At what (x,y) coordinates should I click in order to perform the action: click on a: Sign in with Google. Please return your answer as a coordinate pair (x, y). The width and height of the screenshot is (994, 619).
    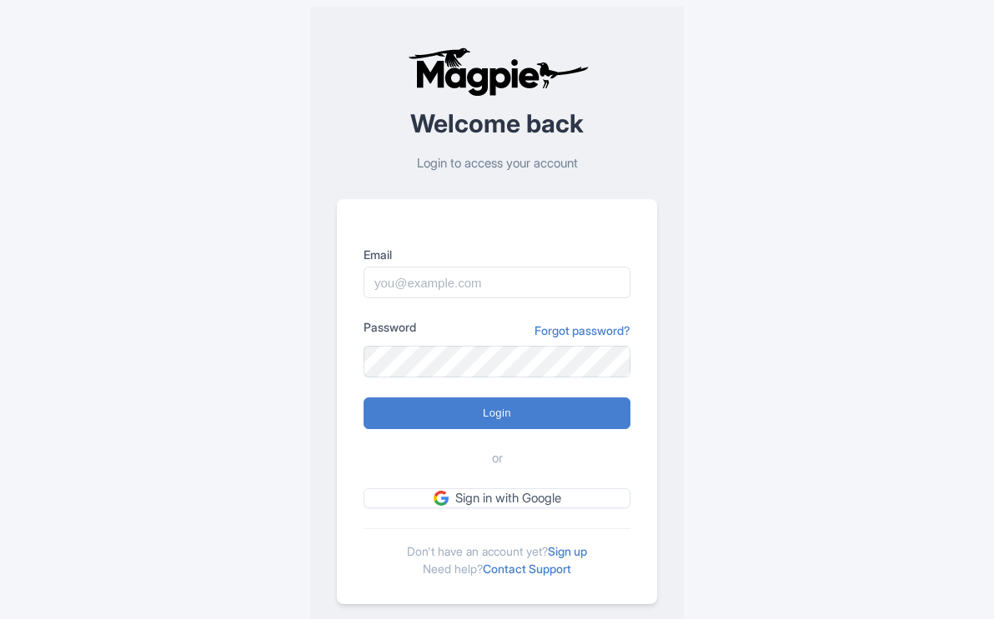
    Looking at the image, I should click on (497, 499).